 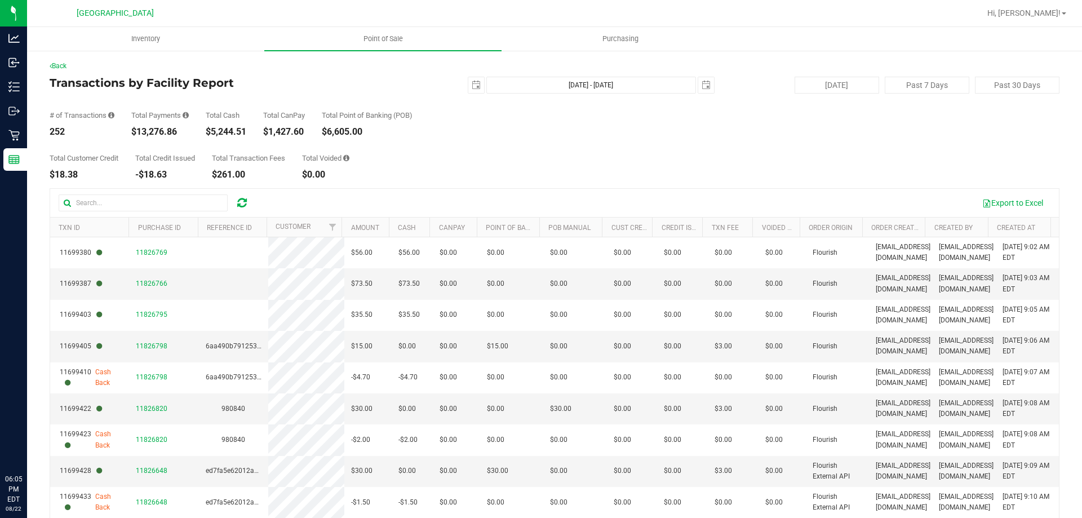 What do you see at coordinates (81, 252) in the screenshot?
I see `span: 11699380` at bounding box center [81, 252].